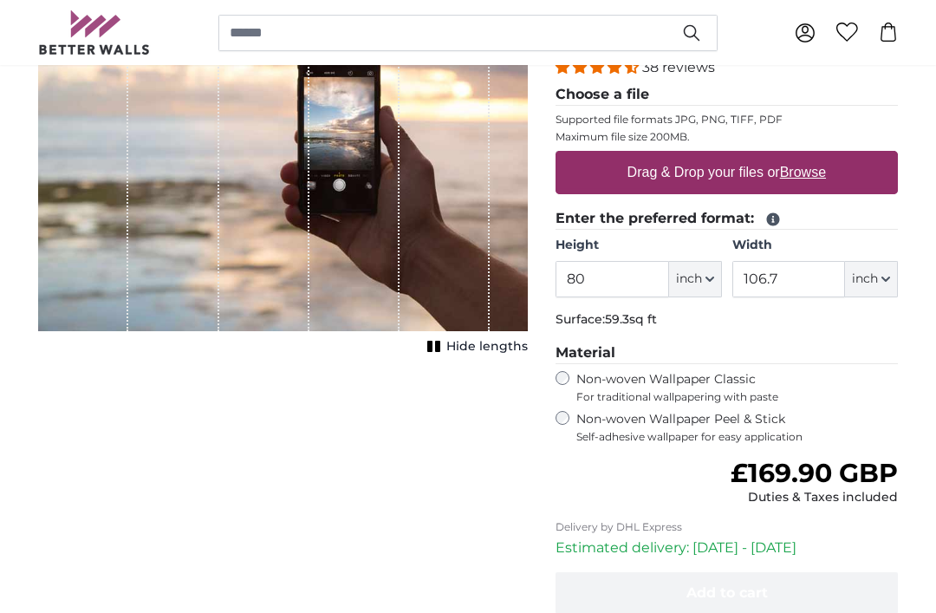 The image size is (936, 613). I want to click on u: Browse, so click(803, 172).